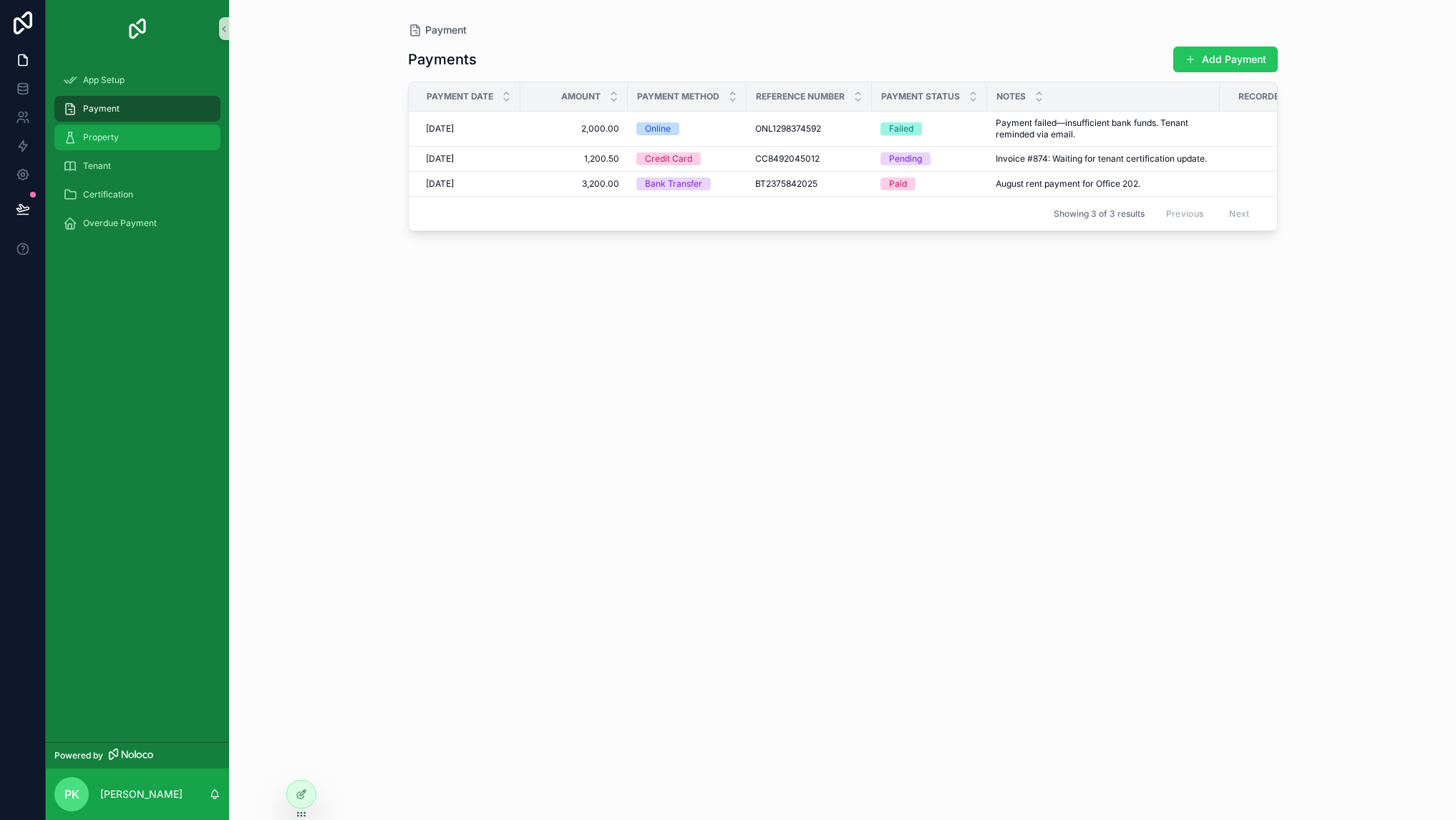 This screenshot has height=820, width=1456. I want to click on span: PK, so click(72, 795).